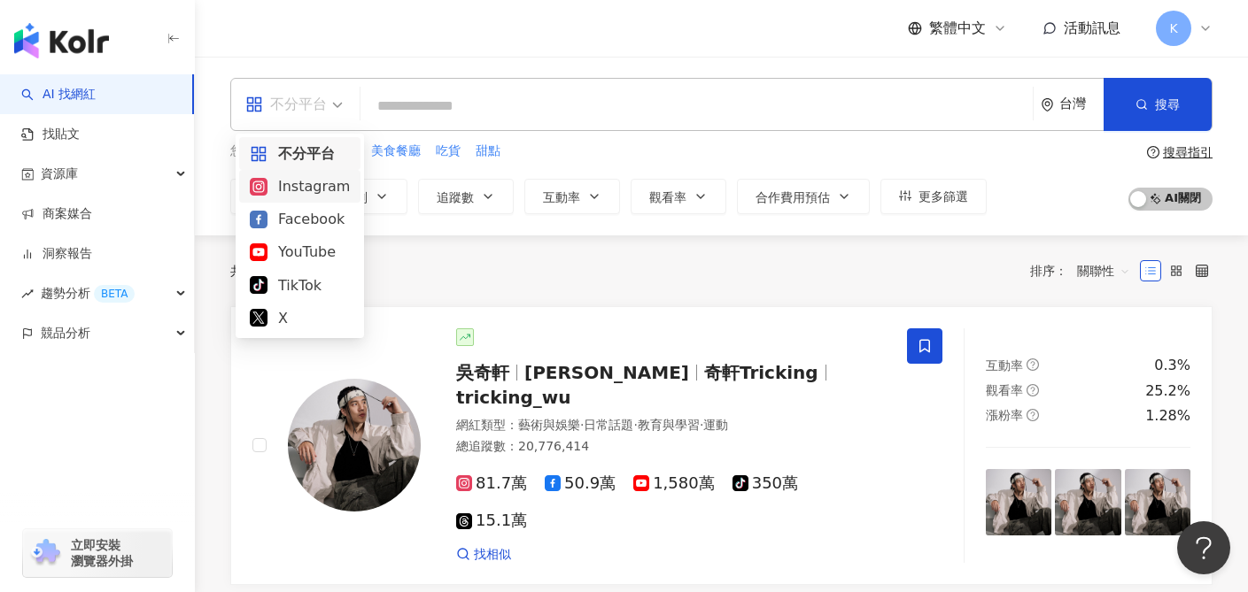  I want to click on div: 0.3%, so click(1171, 366).